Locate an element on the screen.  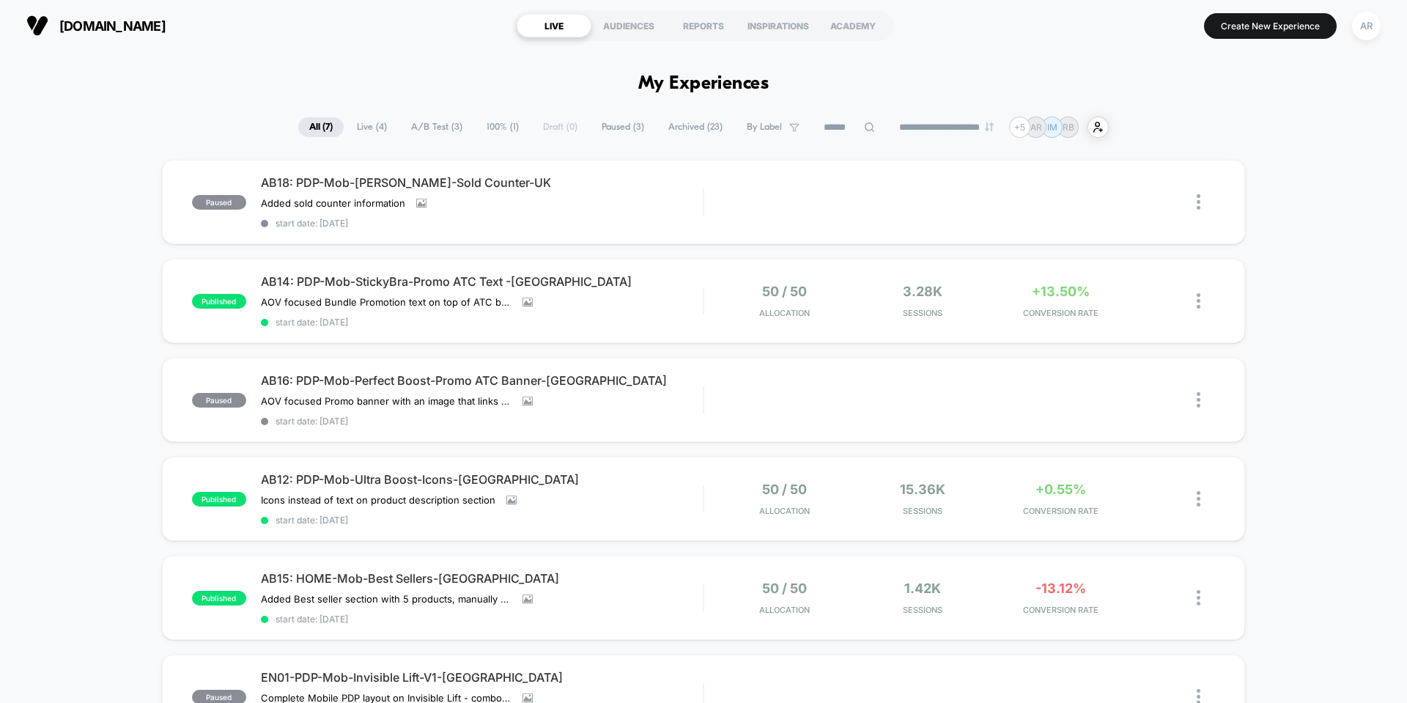
span: AOV focused Bundle Promotion text on top of ATC button that links to the Sticky Bra BundleAdded t... is located at coordinates (386, 302).